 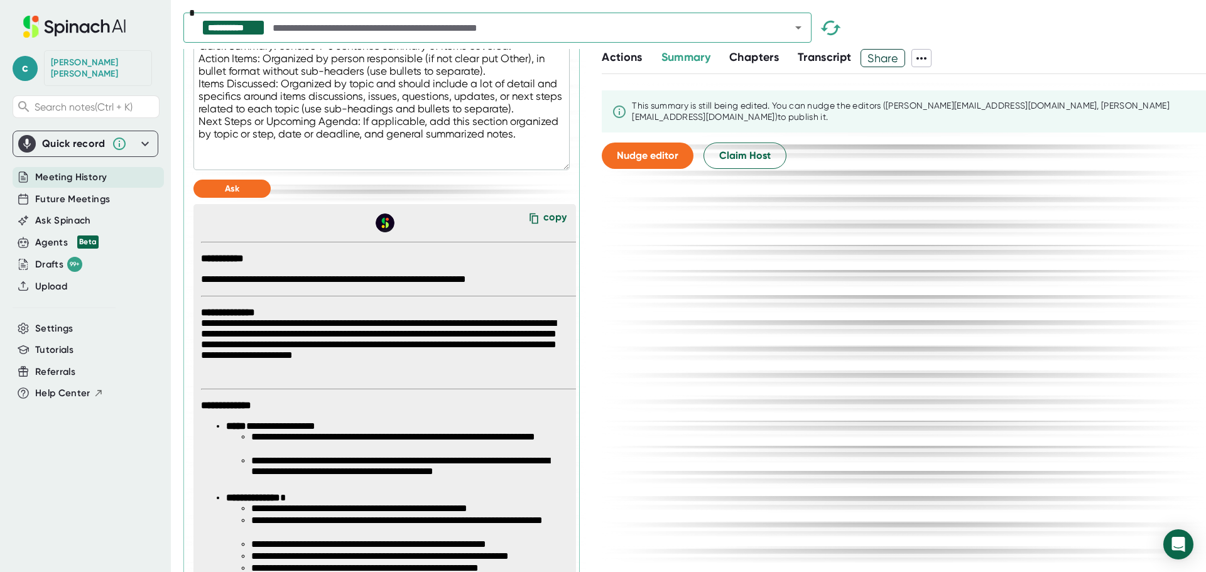 I want to click on span: Chapters, so click(x=754, y=57).